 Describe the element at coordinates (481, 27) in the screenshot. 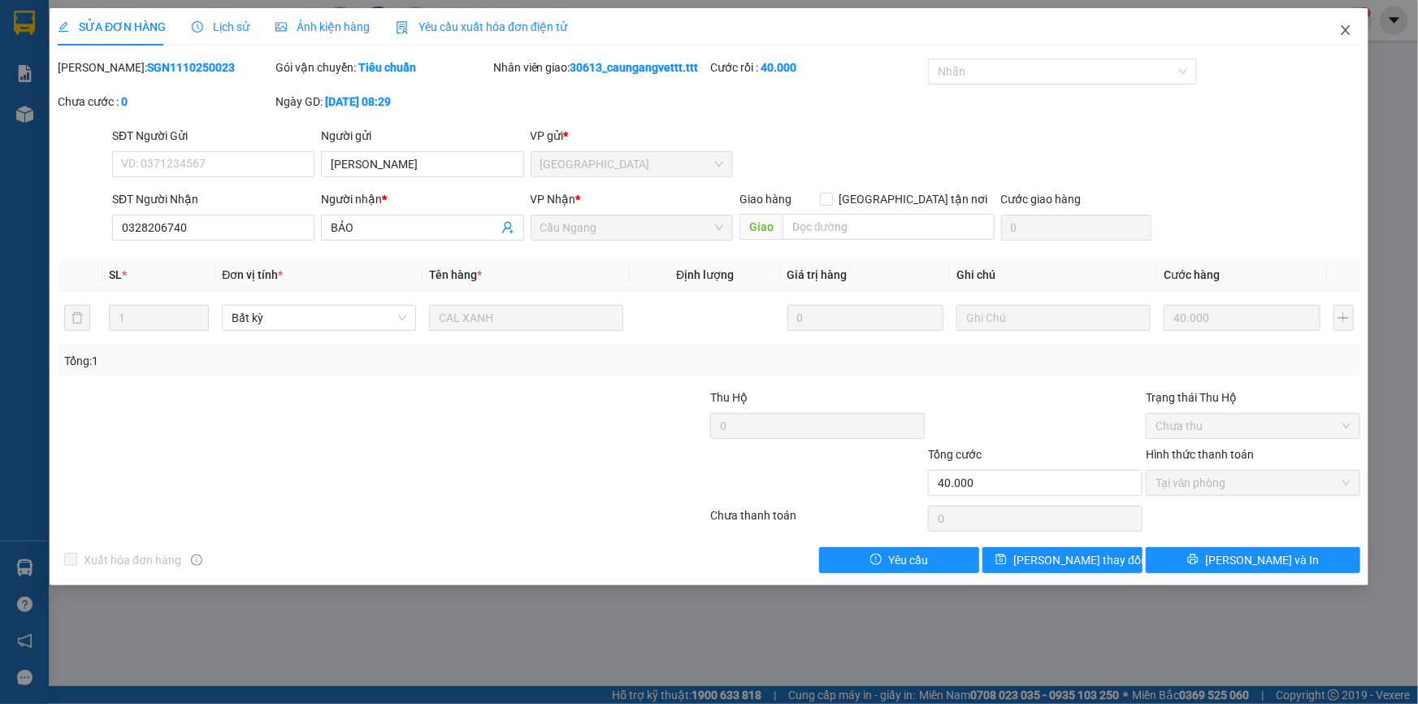

I see `span: Yêu cầu xuất hóa đơn điện tử` at that location.